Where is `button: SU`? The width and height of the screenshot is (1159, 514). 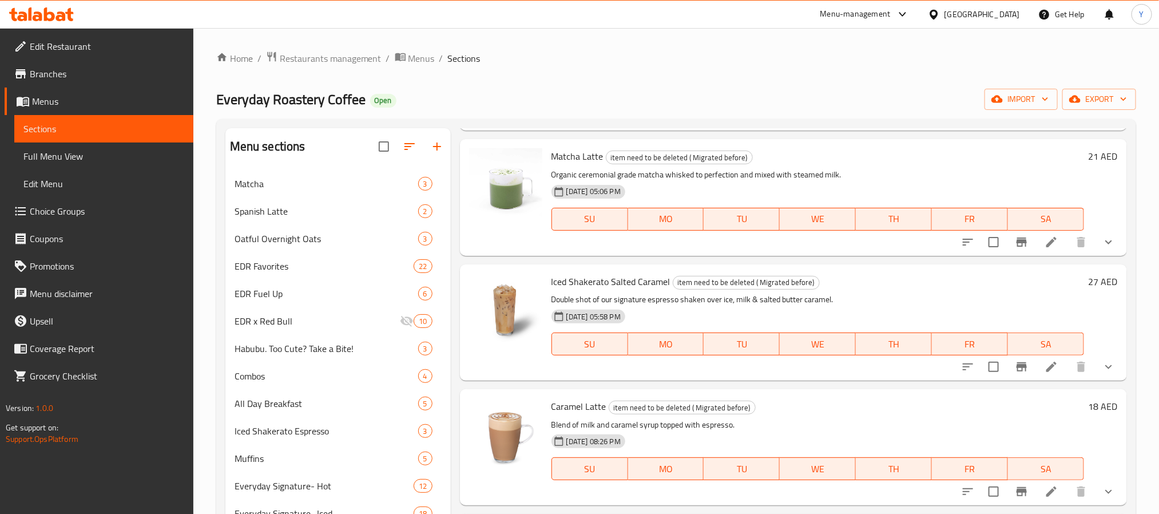 button: SU is located at coordinates (590, 344).